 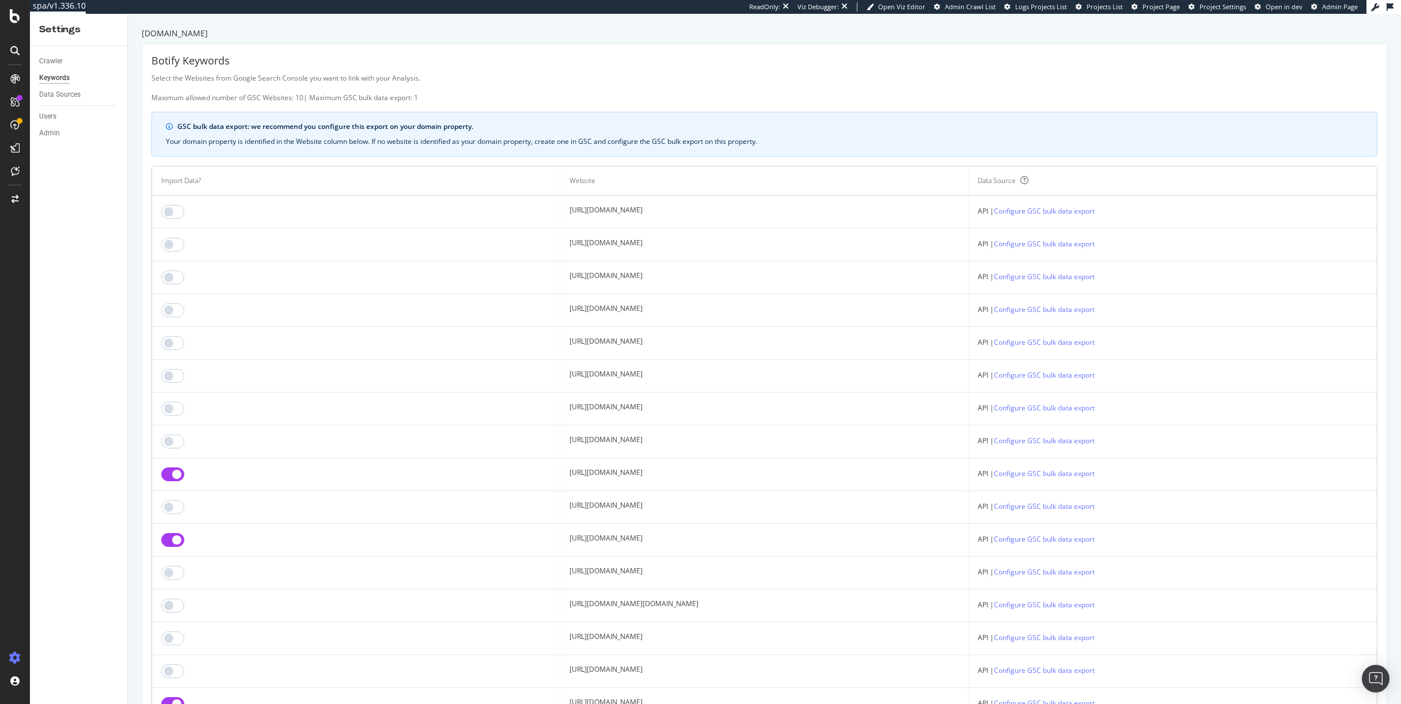 I want to click on a: Admin Page, so click(x=1334, y=7).